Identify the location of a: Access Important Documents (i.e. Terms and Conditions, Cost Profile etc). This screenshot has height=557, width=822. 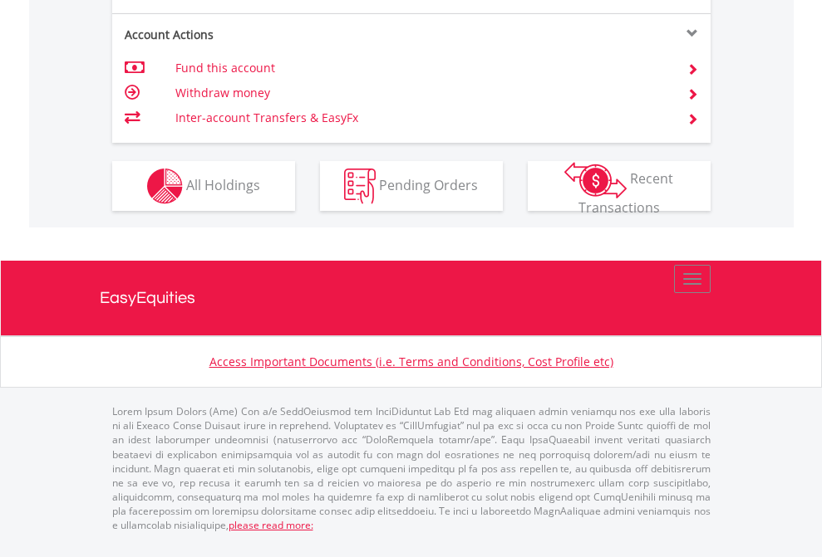
(411, 361).